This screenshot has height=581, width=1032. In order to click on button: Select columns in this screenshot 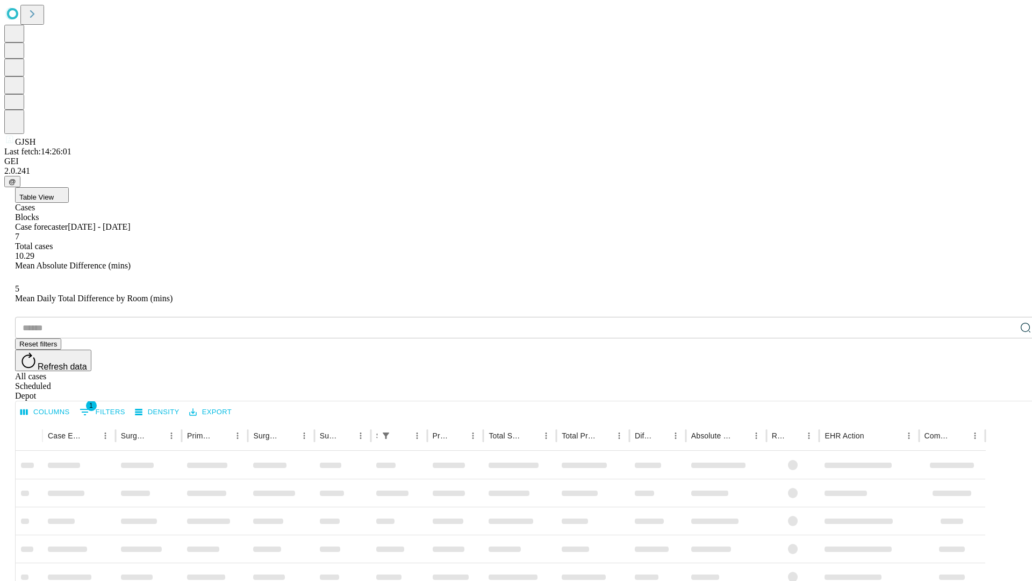, I will do `click(45, 412)`.